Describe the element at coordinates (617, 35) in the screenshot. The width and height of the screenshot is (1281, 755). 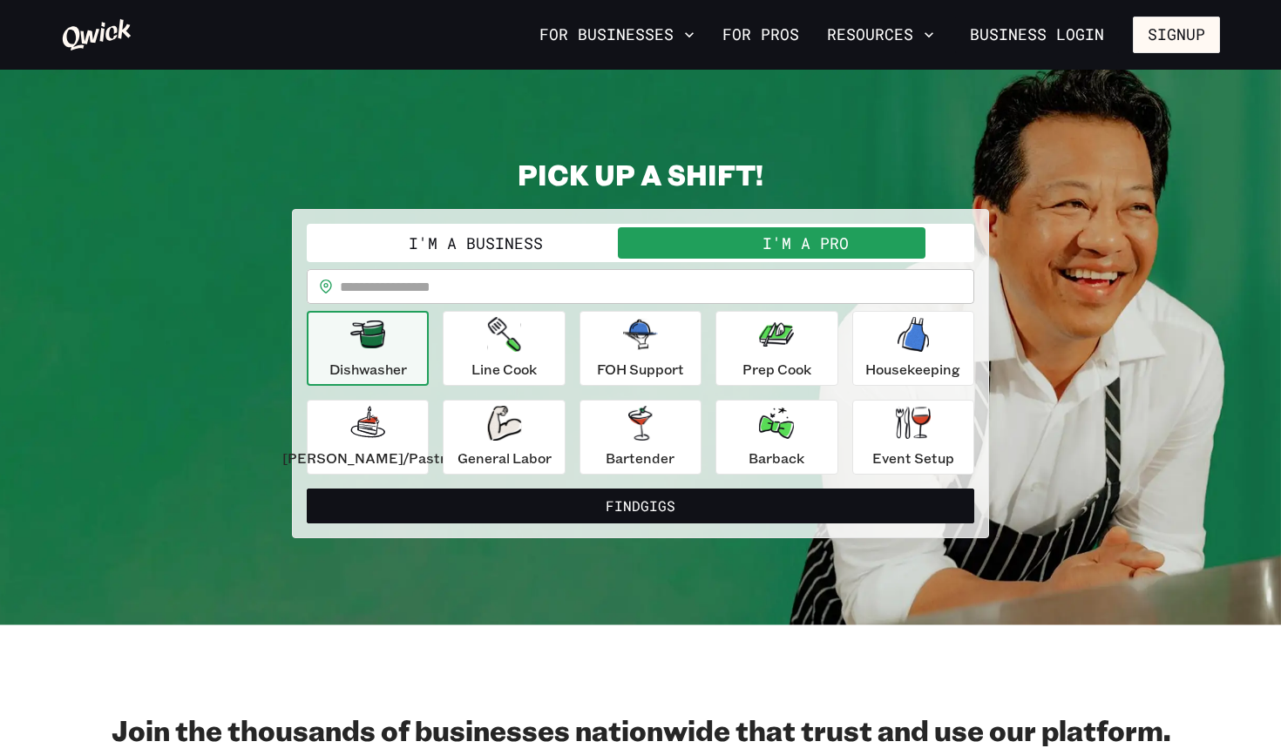
I see `button: For Businesses` at that location.